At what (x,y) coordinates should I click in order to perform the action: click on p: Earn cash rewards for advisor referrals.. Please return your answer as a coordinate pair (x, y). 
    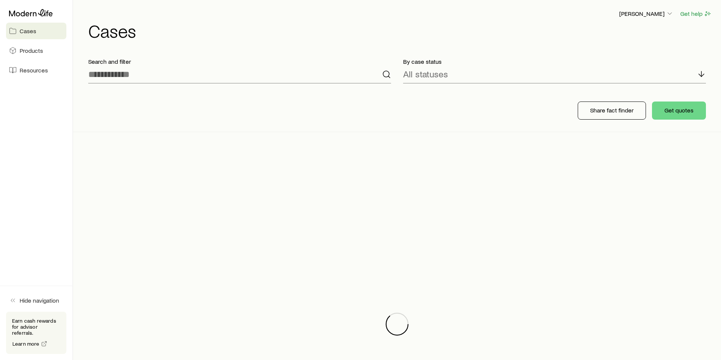
    Looking at the image, I should click on (36, 327).